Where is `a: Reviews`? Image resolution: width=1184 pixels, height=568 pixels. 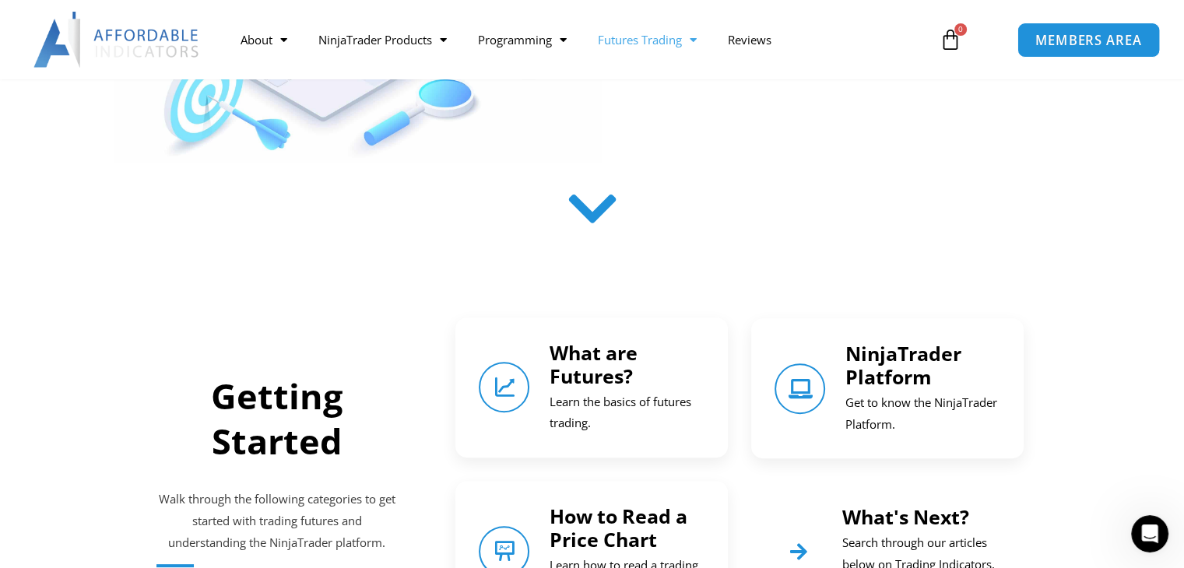 a: Reviews is located at coordinates (750, 40).